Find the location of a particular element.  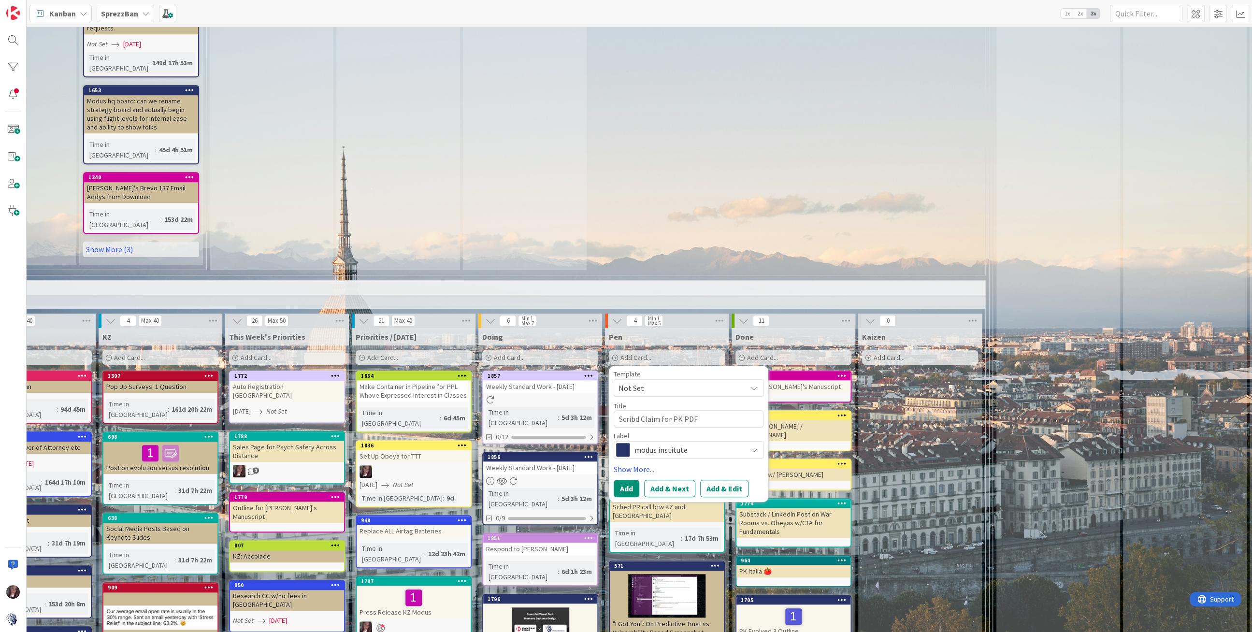

span: KZ is located at coordinates (107, 337).